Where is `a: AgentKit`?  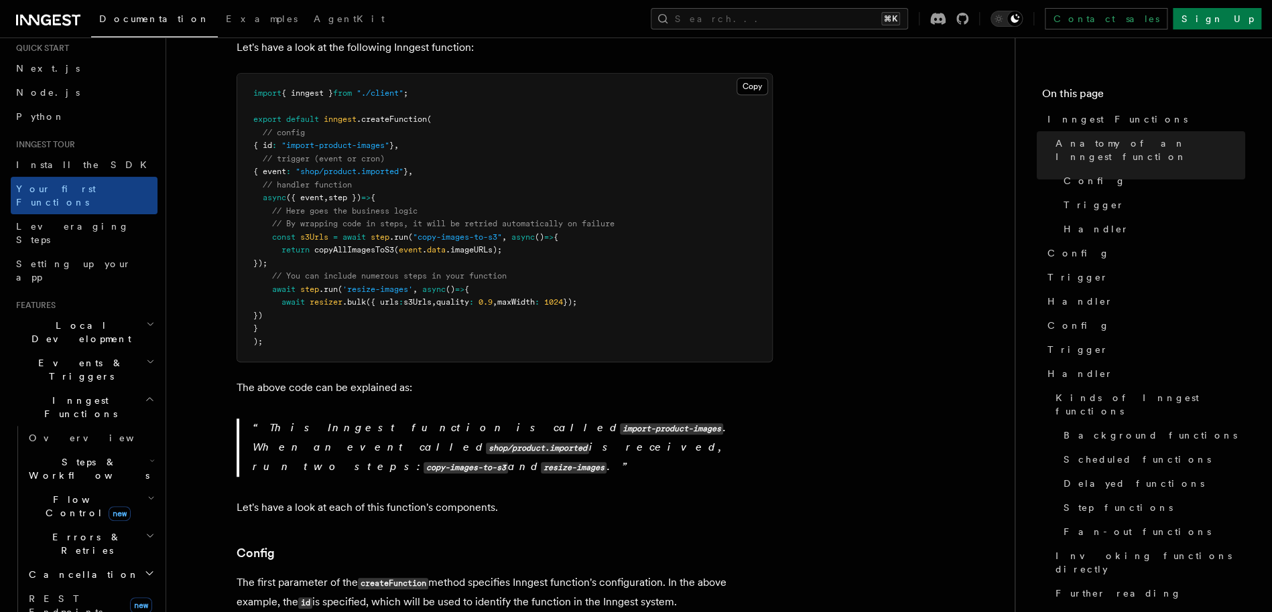
a: AgentKit is located at coordinates (349, 20).